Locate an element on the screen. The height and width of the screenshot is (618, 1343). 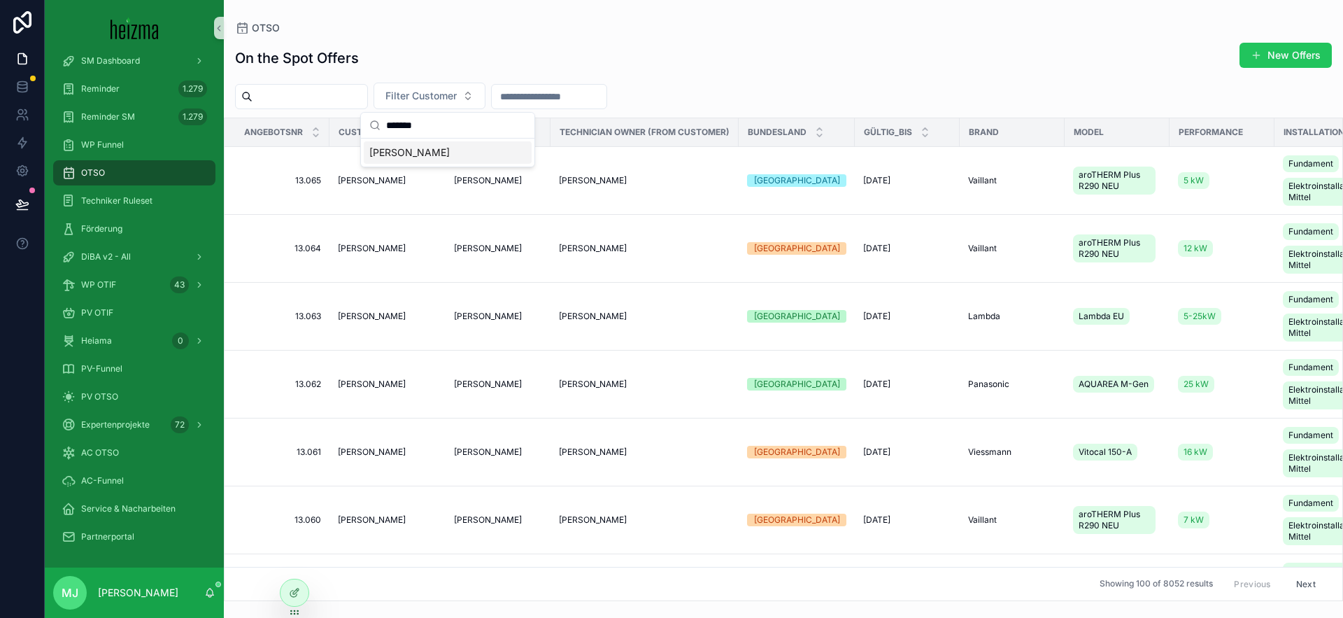
a: WP Funnel is located at coordinates (134, 145).